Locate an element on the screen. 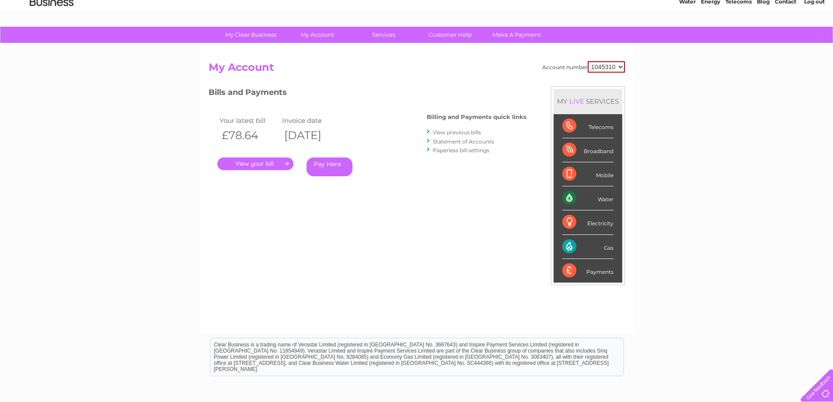 The width and height of the screenshot is (833, 402). img: logo.png is located at coordinates (52, 36).